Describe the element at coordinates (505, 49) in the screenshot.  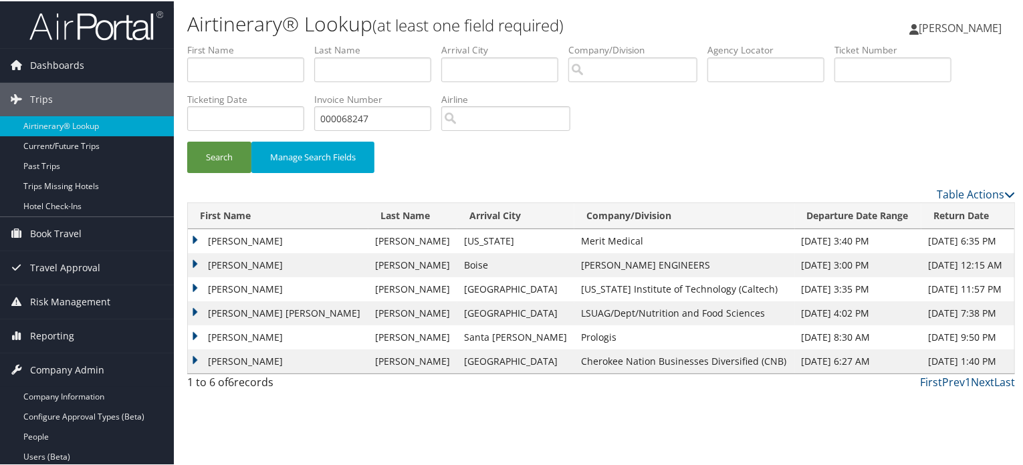
I see `label: Arrival City` at that location.